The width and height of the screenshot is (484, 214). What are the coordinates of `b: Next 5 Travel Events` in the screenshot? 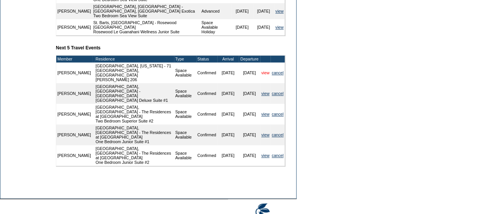 It's located at (78, 48).